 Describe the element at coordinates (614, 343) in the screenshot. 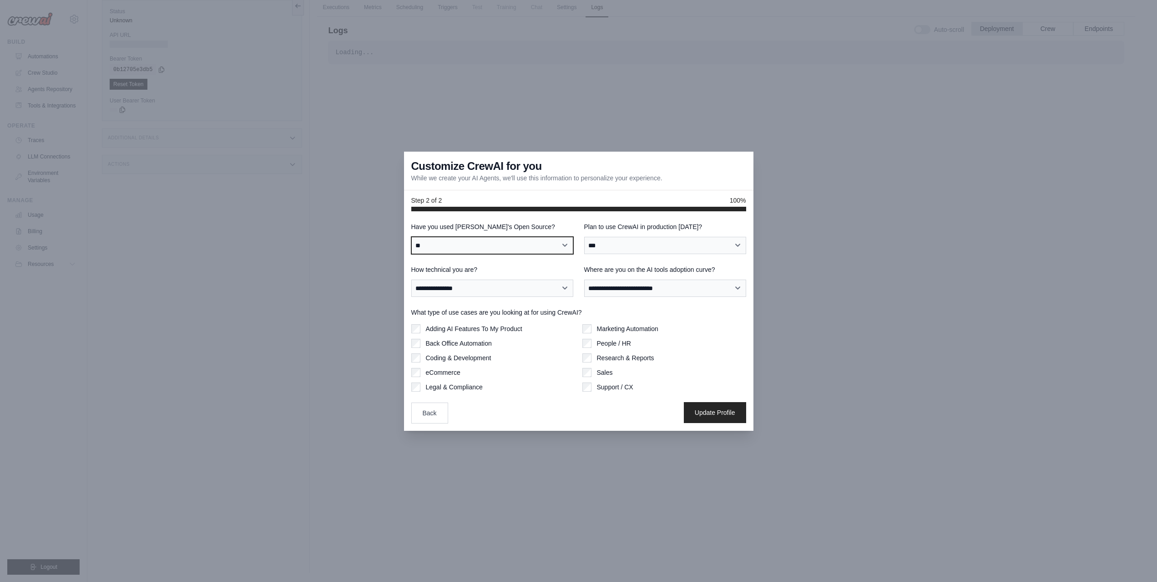

I see `label: People / HR` at that location.